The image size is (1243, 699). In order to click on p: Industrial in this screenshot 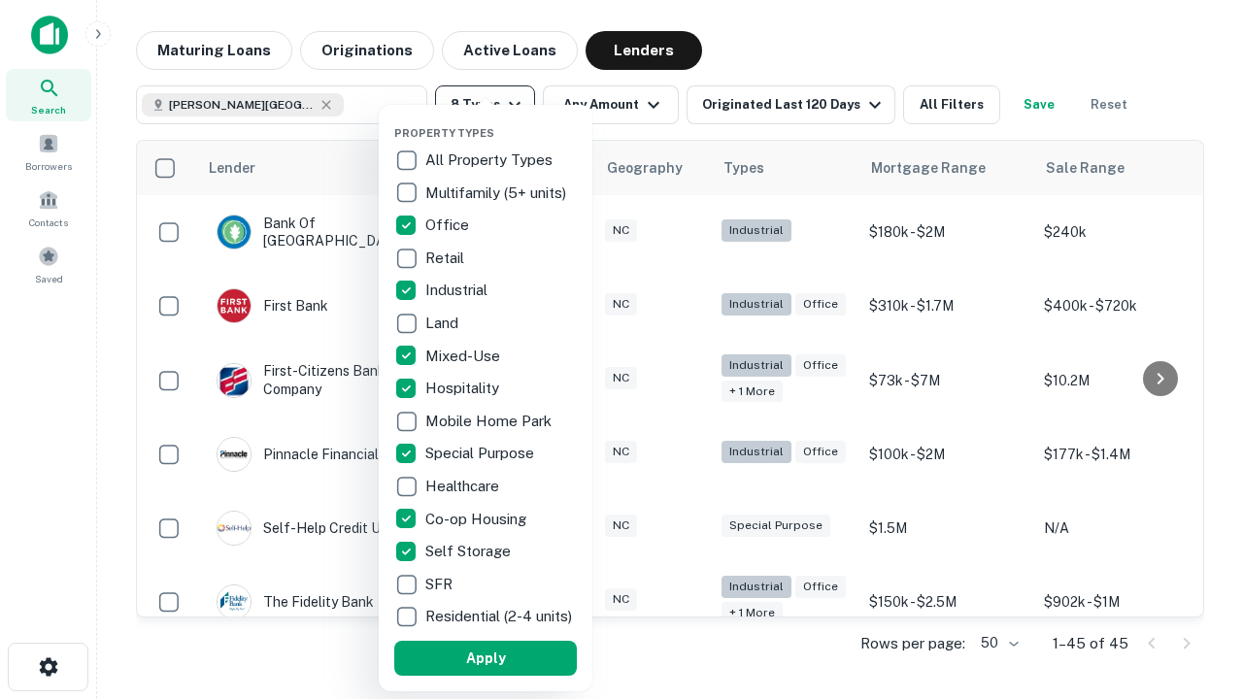, I will do `click(458, 290)`.